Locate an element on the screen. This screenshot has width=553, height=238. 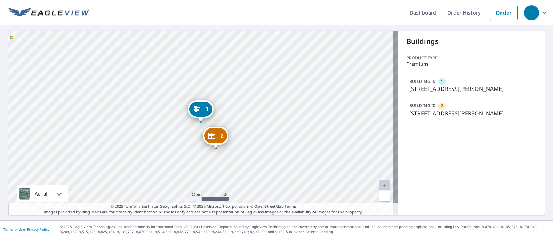
a: OpenStreetMap is located at coordinates (269, 206).